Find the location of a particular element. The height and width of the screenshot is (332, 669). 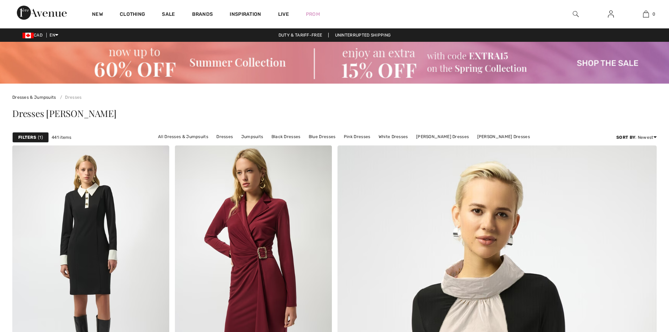

a: Dresses & Jumpsuits is located at coordinates (34, 97).